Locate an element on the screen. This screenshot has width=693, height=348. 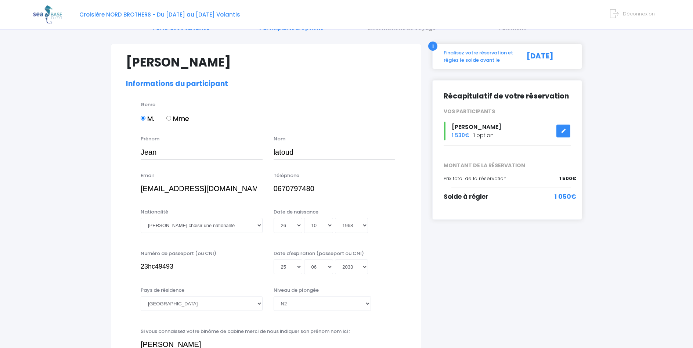
label: Téléphone is located at coordinates (287, 176).